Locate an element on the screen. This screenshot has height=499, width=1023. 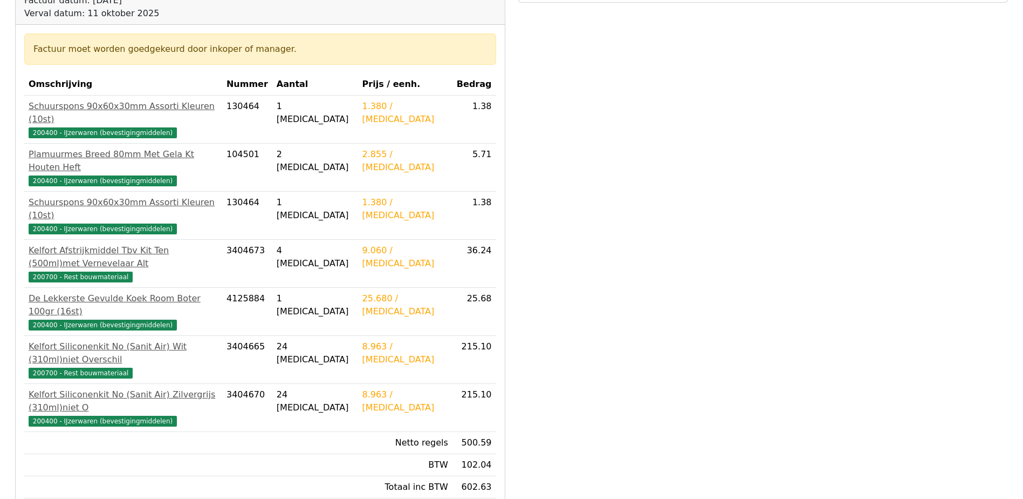
div: Kelfort Siliconenkit No (Sanit Air) Wit (310ml)niet Overschil is located at coordinates (123, 353).